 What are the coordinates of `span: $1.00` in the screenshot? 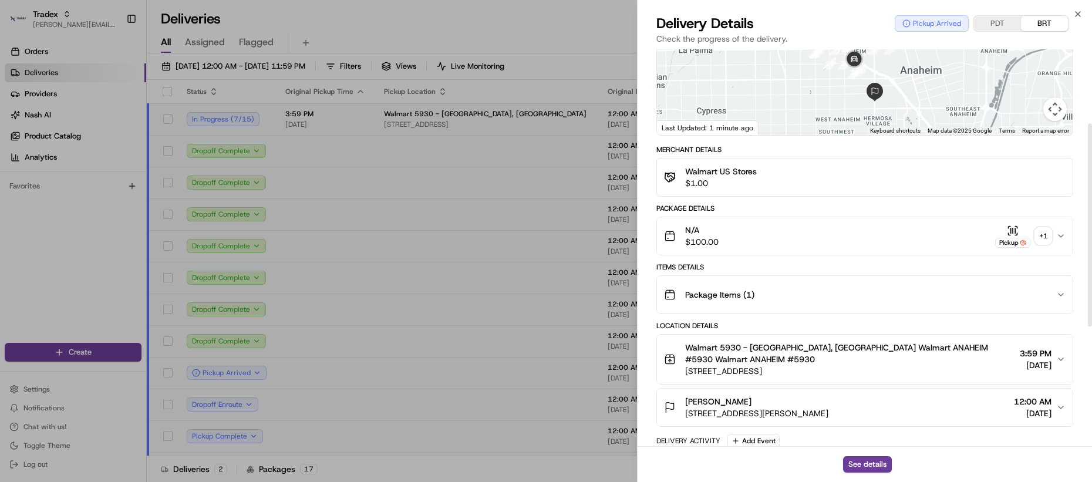 It's located at (721, 183).